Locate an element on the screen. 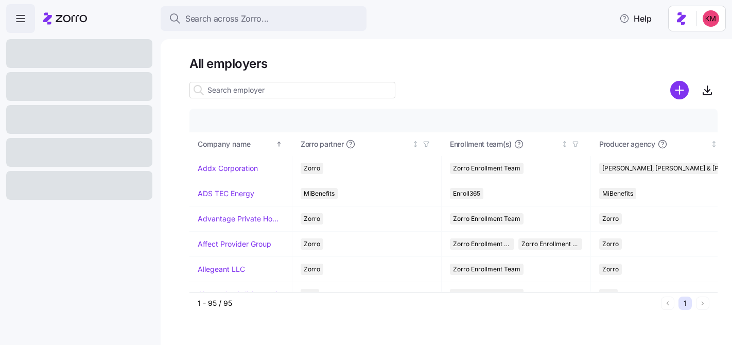 The width and height of the screenshot is (732, 345). h1: All employers is located at coordinates (453, 63).